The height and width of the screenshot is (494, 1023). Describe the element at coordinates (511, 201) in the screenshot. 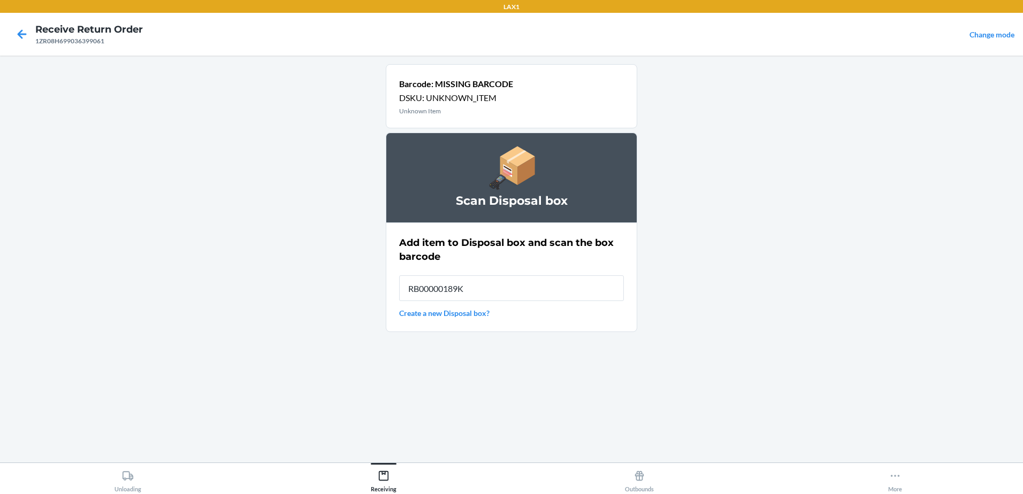

I see `h3: Scan Disposal box` at that location.